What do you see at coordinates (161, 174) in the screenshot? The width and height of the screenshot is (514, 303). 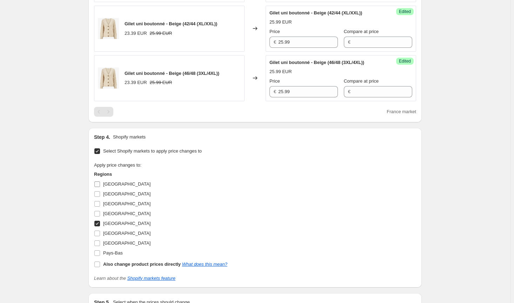 I see `h3: Regions` at bounding box center [161, 174].